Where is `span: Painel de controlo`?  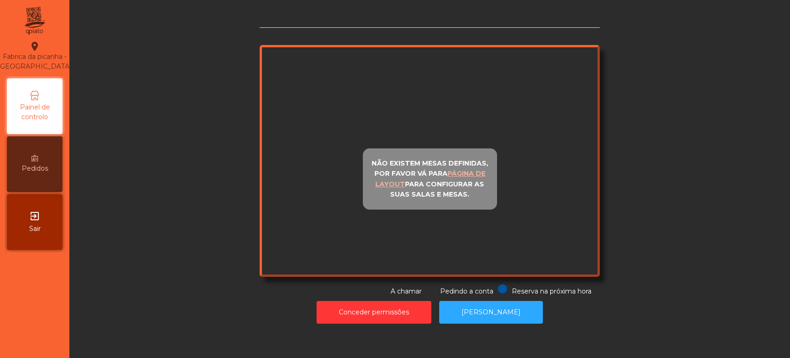 span: Painel de controlo is located at coordinates (35, 112).